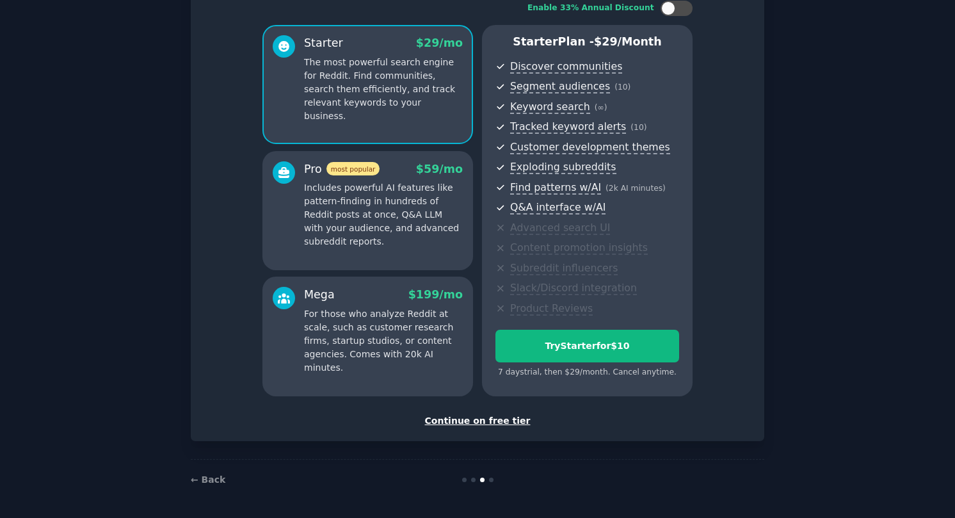  What do you see at coordinates (557, 207) in the screenshot?
I see `span: Q&A interface w/AI` at bounding box center [557, 207].